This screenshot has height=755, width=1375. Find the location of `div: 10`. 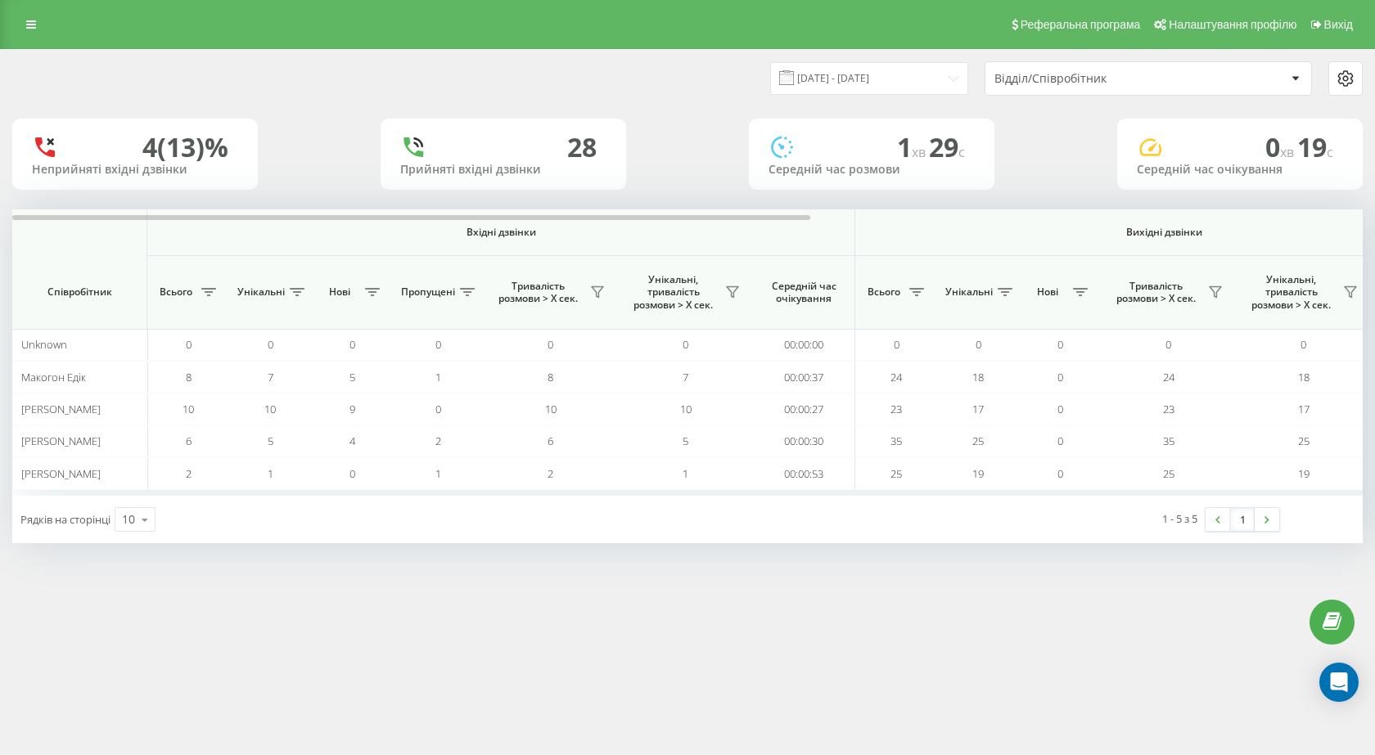

div: 10 is located at coordinates (128, 520).